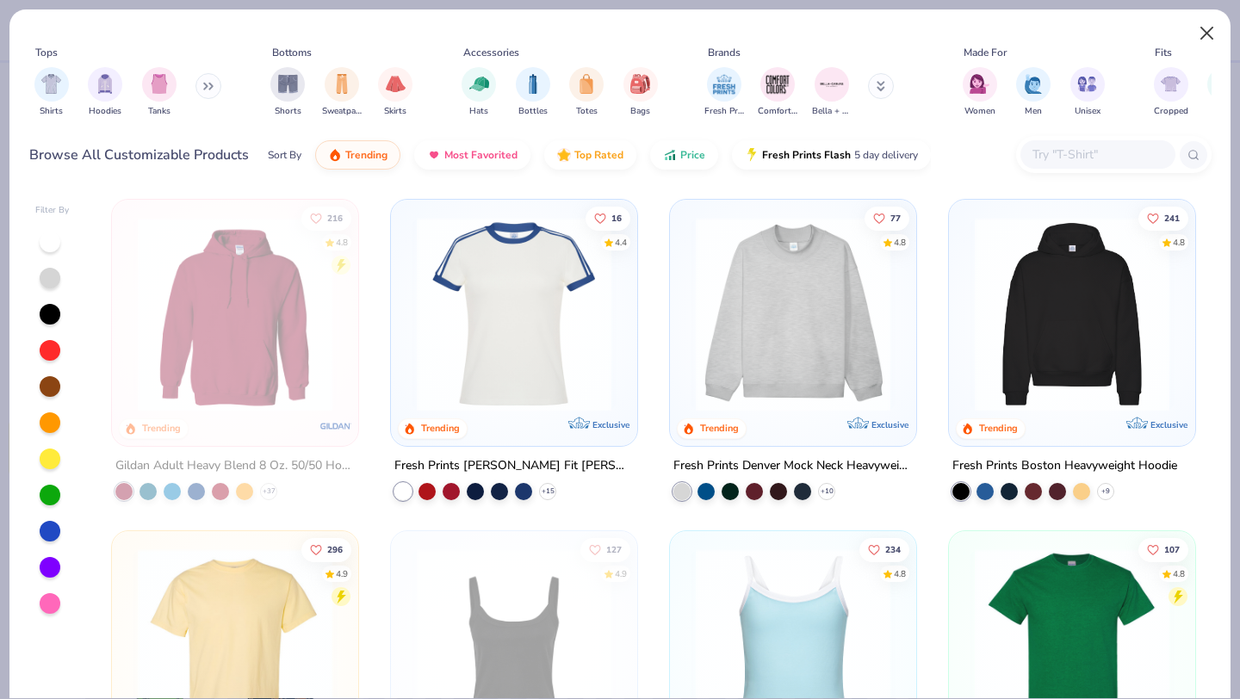  I want to click on span: Totes, so click(586, 111).